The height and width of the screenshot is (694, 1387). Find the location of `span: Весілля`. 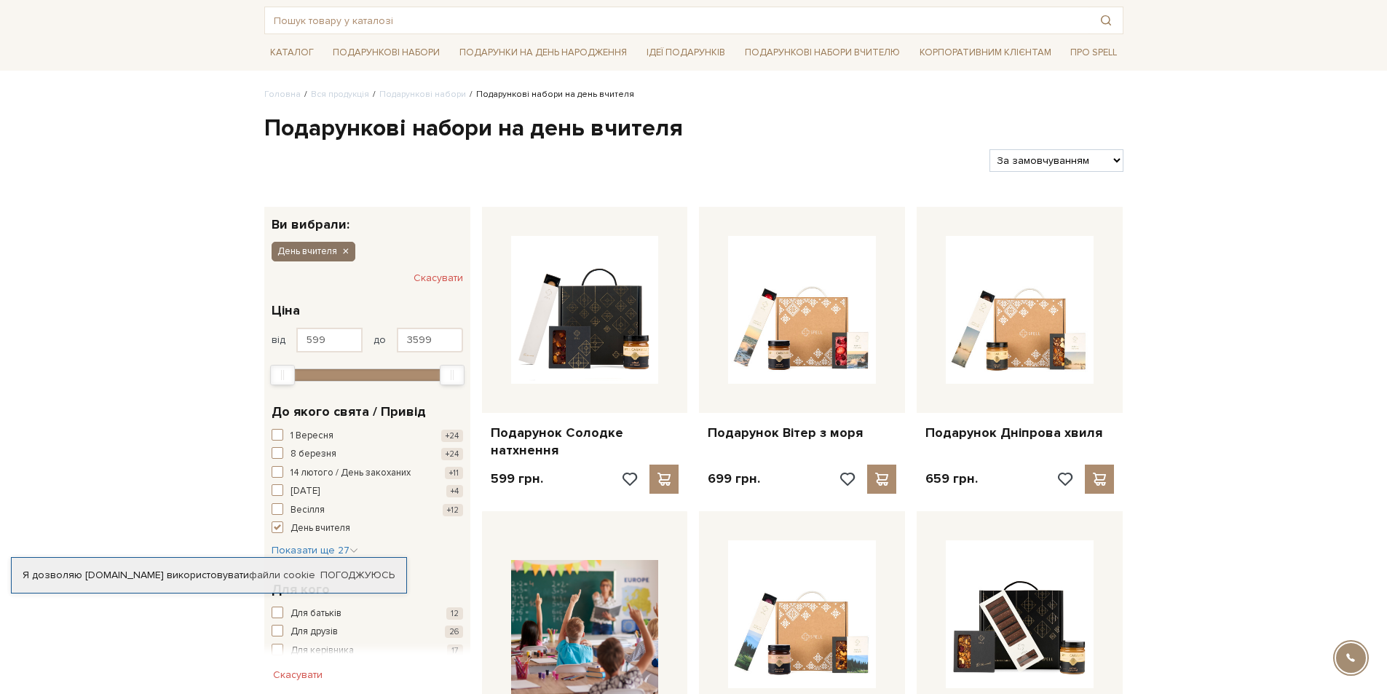

span: Весілля is located at coordinates (307, 510).